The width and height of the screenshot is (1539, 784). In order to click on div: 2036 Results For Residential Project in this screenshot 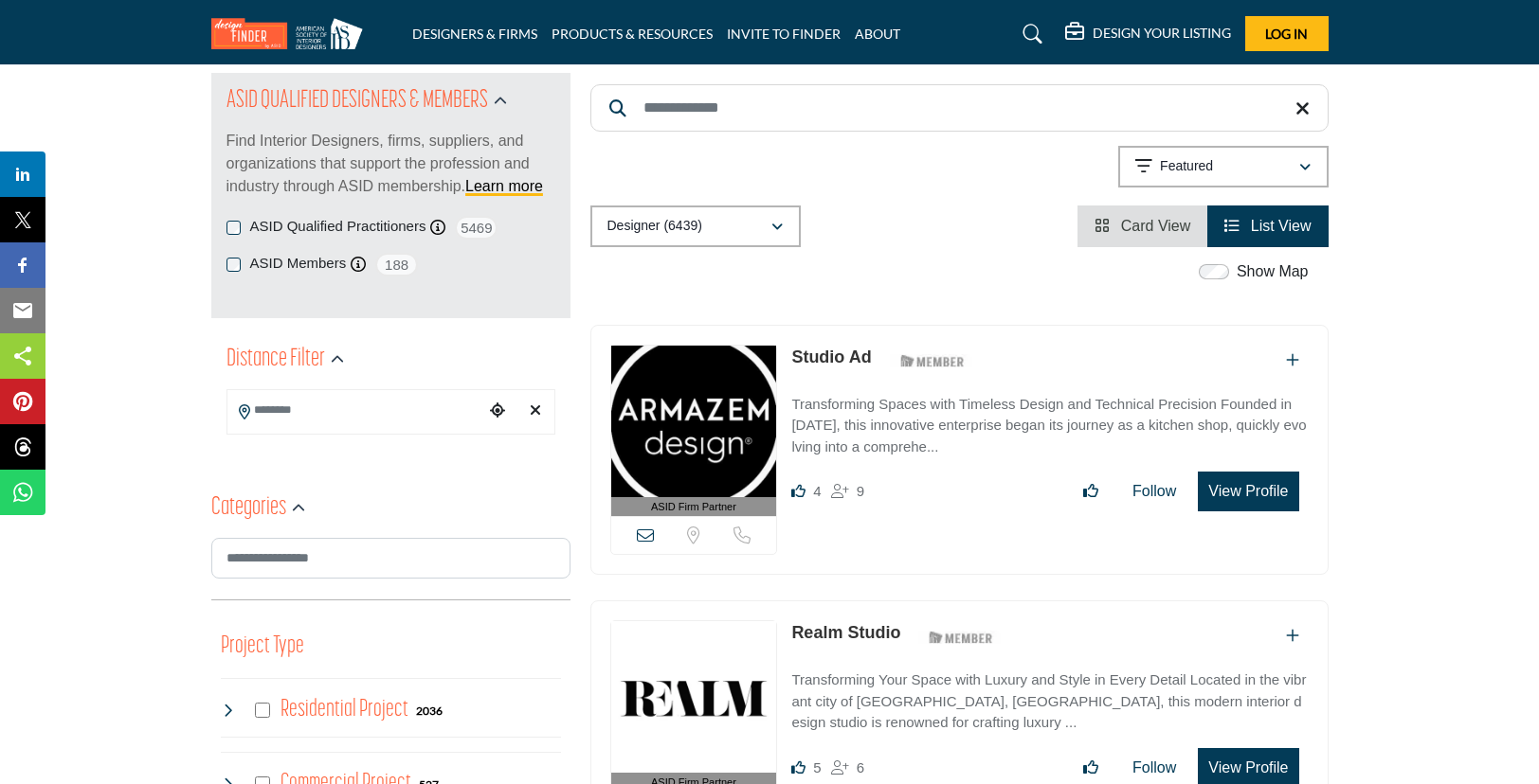, I will do `click(429, 711)`.